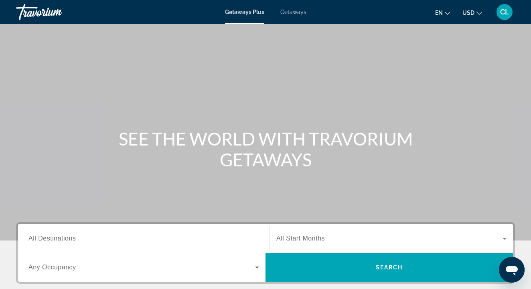 The height and width of the screenshot is (289, 531). Describe the element at coordinates (266, 149) in the screenshot. I see `h1: SEE THE WORLD WITH TRAVORIUM GETAWAYS` at that location.